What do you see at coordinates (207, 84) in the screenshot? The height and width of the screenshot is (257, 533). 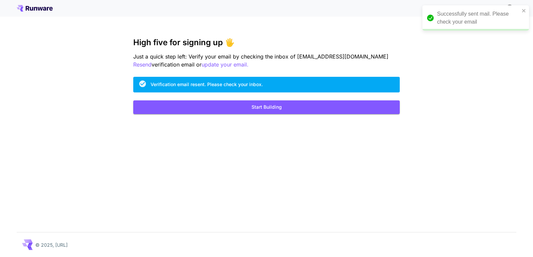 I see `div: Verification email resent. Please check your inbox.` at bounding box center [207, 84].